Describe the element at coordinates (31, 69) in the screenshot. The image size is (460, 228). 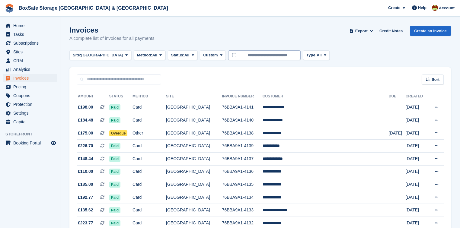
I see `span: Analytics` at that location.